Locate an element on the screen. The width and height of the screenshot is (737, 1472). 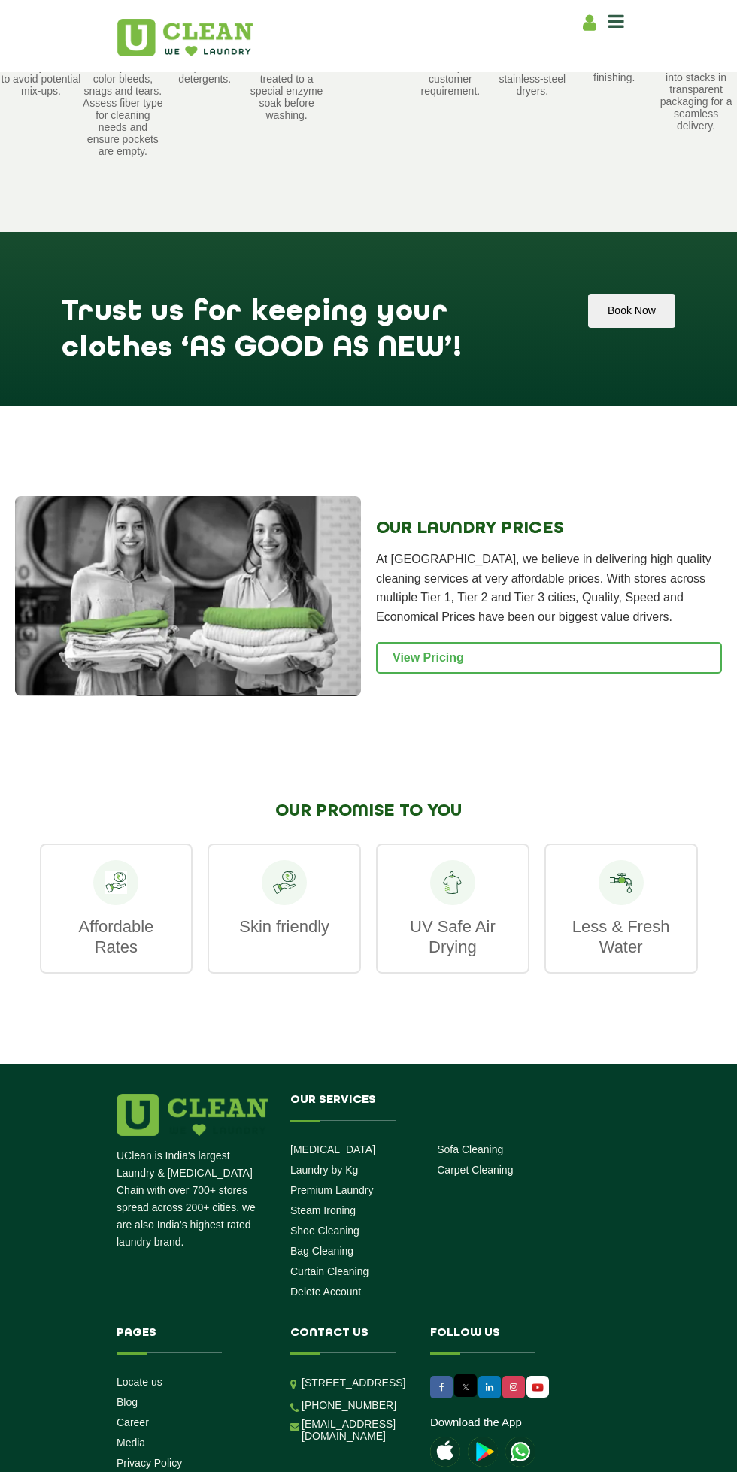
h2: OUR LAUNDRY PRICES is located at coordinates (549, 529).